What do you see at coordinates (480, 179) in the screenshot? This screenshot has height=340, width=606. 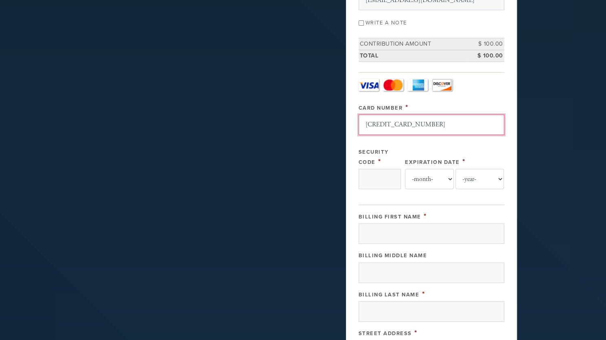 I see `select: Expiration Date year` at bounding box center [480, 179].